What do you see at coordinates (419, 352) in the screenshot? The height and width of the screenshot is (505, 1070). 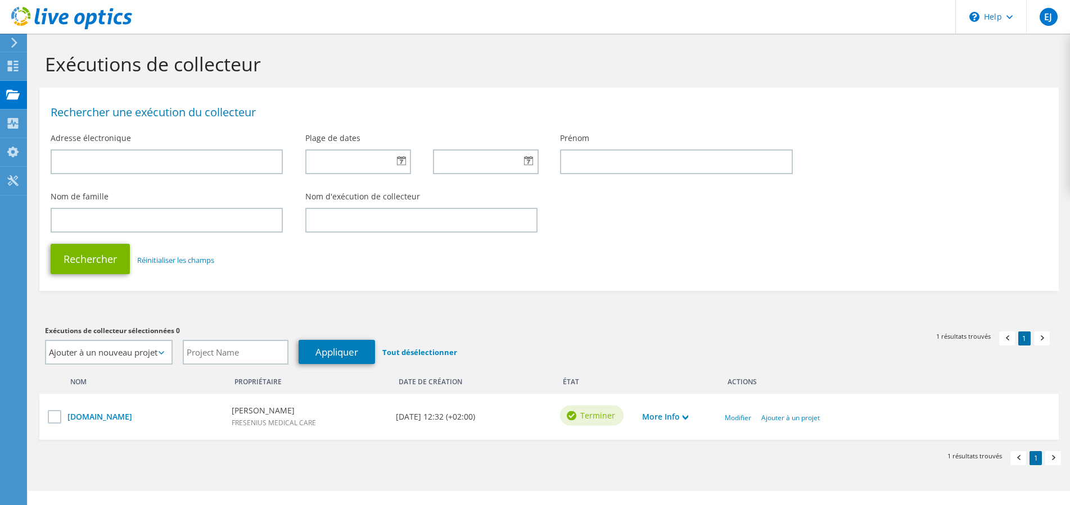 I see `a: Tout désélectionner` at bounding box center [419, 352].